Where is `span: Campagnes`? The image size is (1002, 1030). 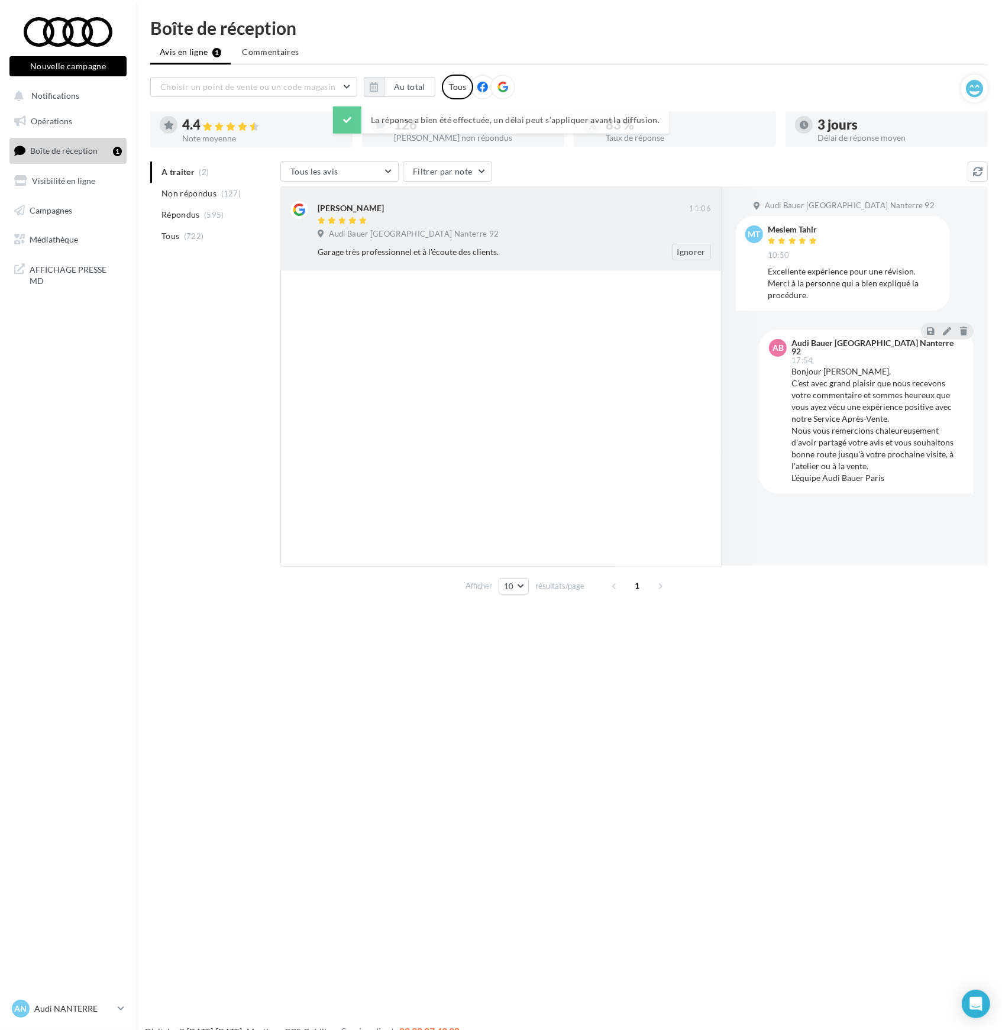 span: Campagnes is located at coordinates (51, 209).